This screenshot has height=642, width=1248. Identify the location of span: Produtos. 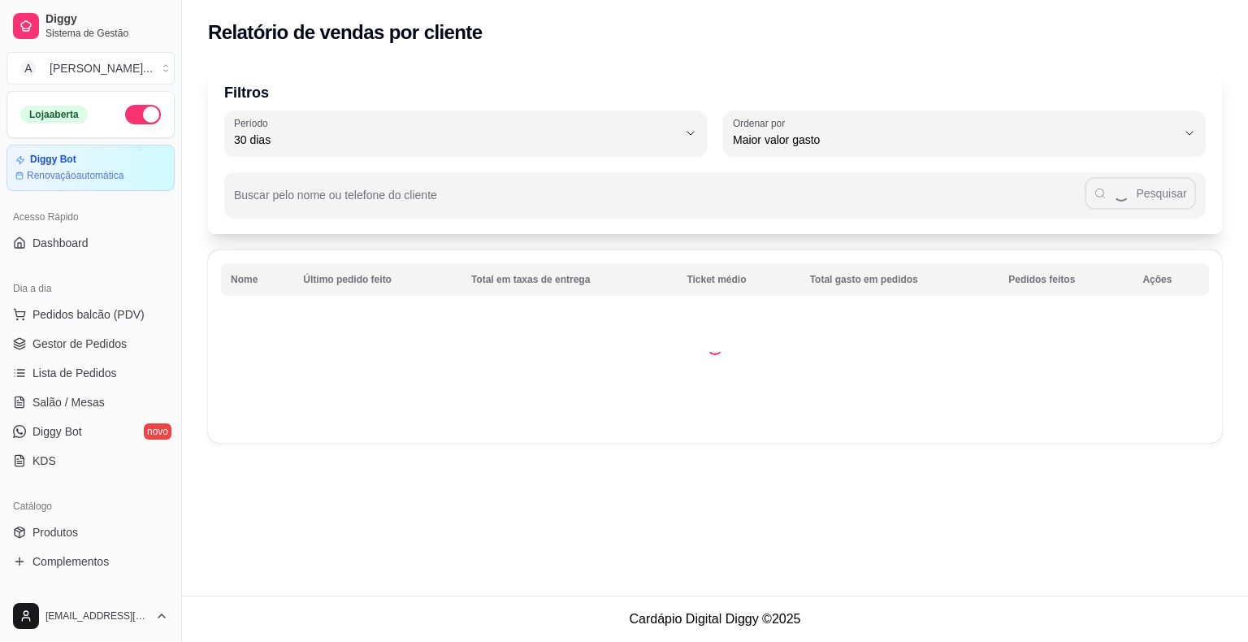
(55, 532).